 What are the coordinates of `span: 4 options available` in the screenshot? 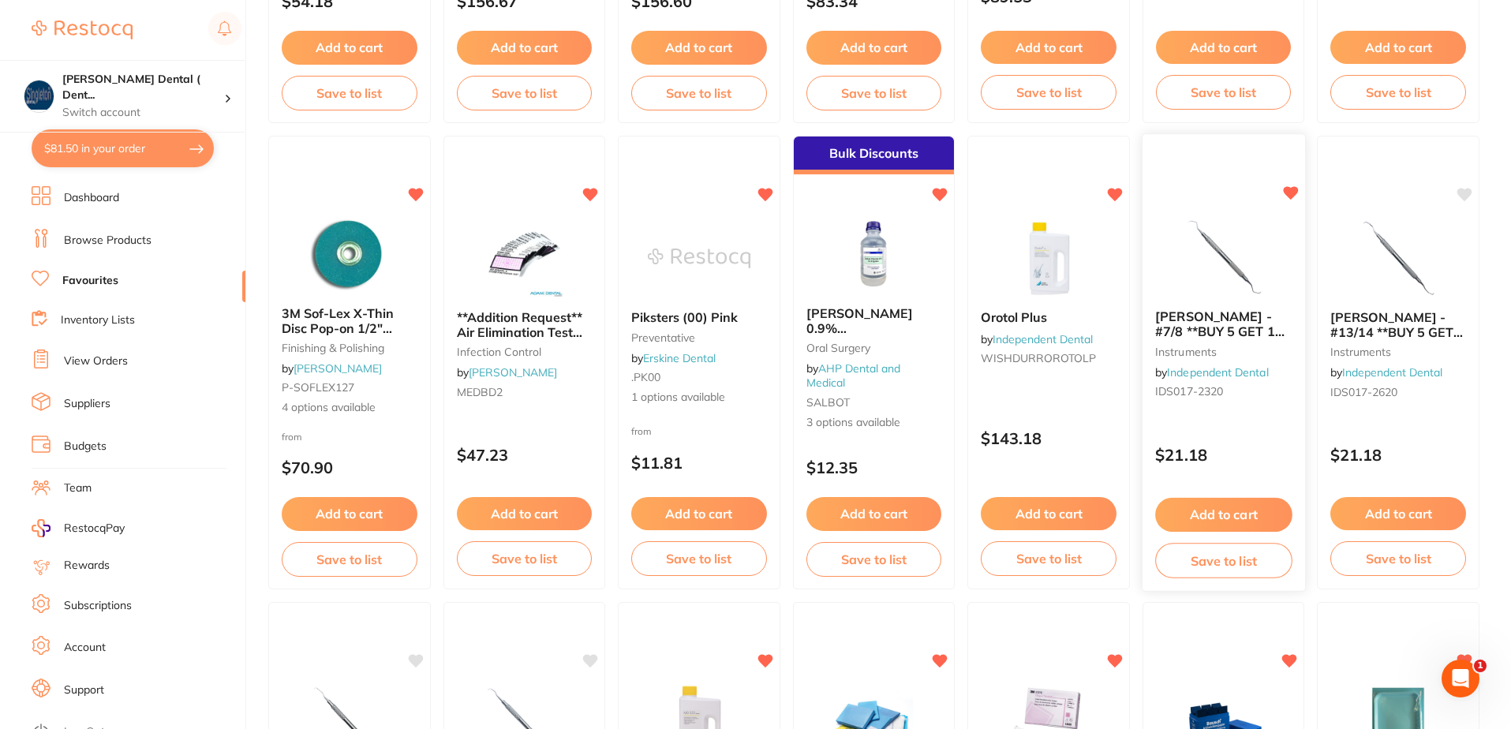 It's located at (349, 408).